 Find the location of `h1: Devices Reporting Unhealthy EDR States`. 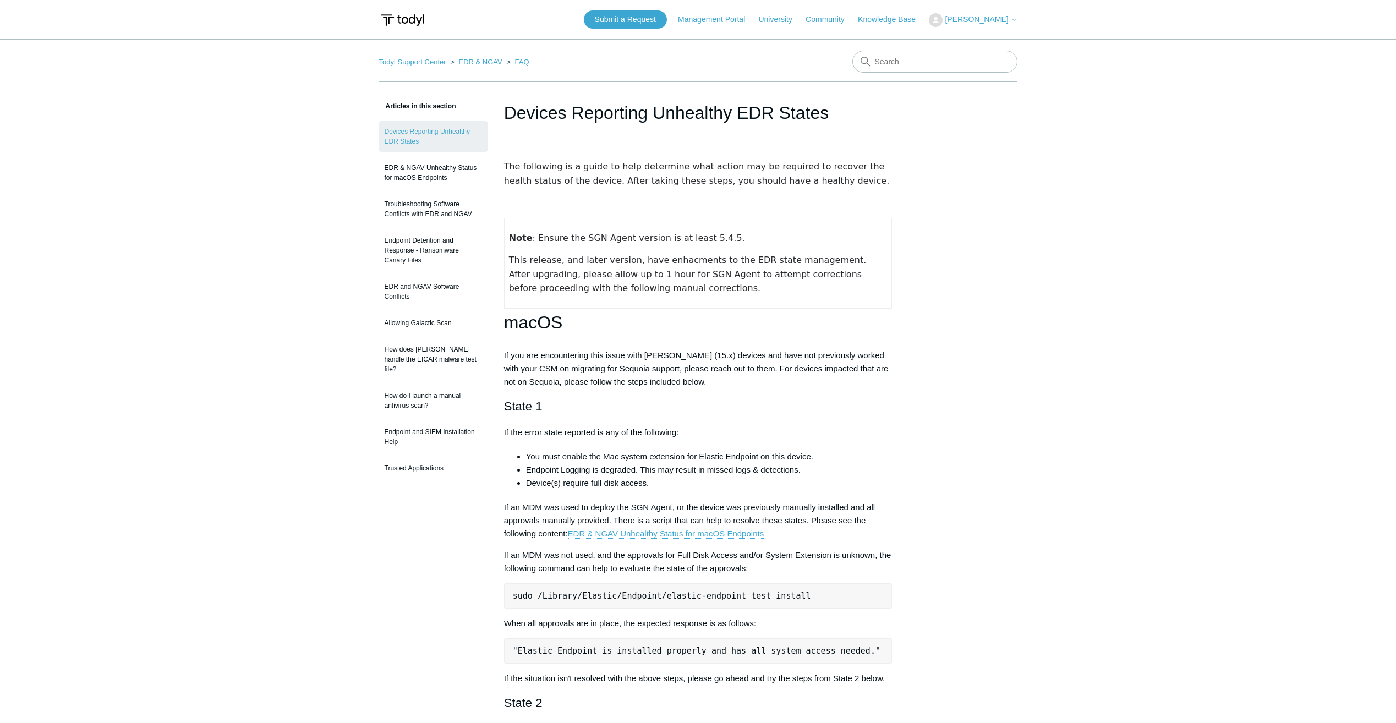

h1: Devices Reporting Unhealthy EDR States is located at coordinates (698, 113).